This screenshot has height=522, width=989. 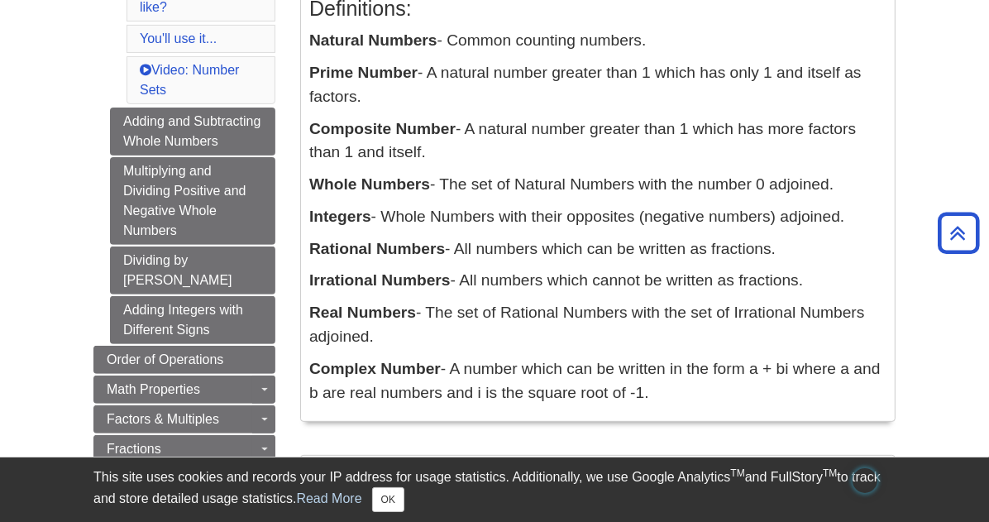 What do you see at coordinates (193, 132) in the screenshot?
I see `a: Adding and Subtracting Whole Numbers` at bounding box center [193, 132].